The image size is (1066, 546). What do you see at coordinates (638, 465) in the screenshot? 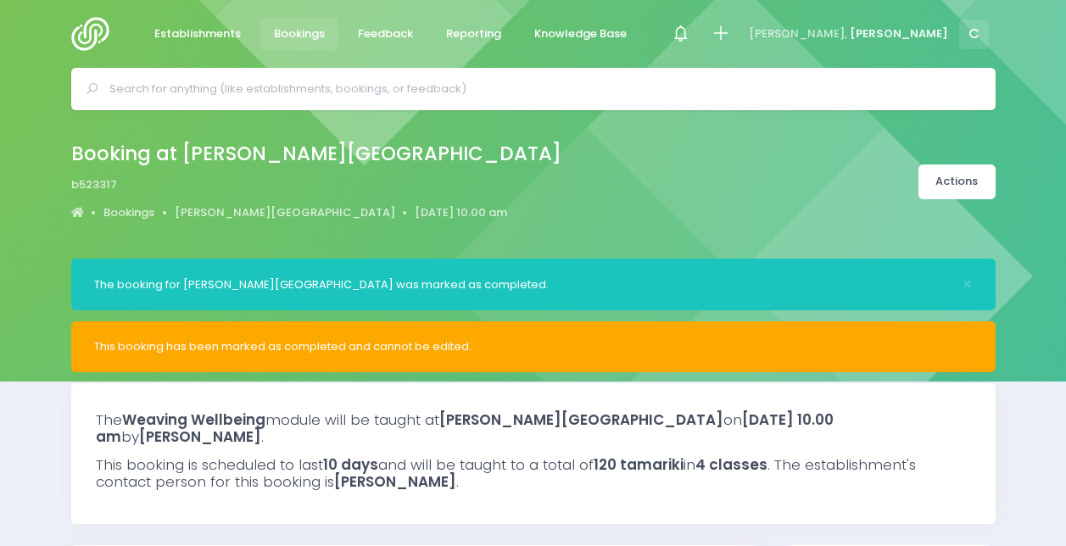
I see `strong: 120 tamariki` at bounding box center [638, 465].